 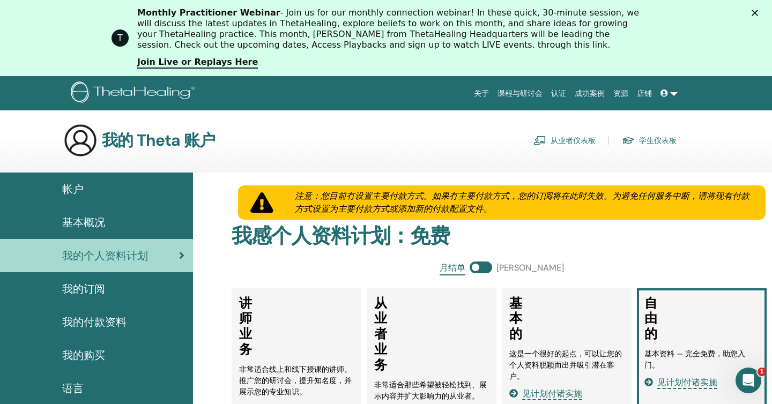 What do you see at coordinates (105, 256) in the screenshot?
I see `font: 我的个人资料计划` at bounding box center [105, 256].